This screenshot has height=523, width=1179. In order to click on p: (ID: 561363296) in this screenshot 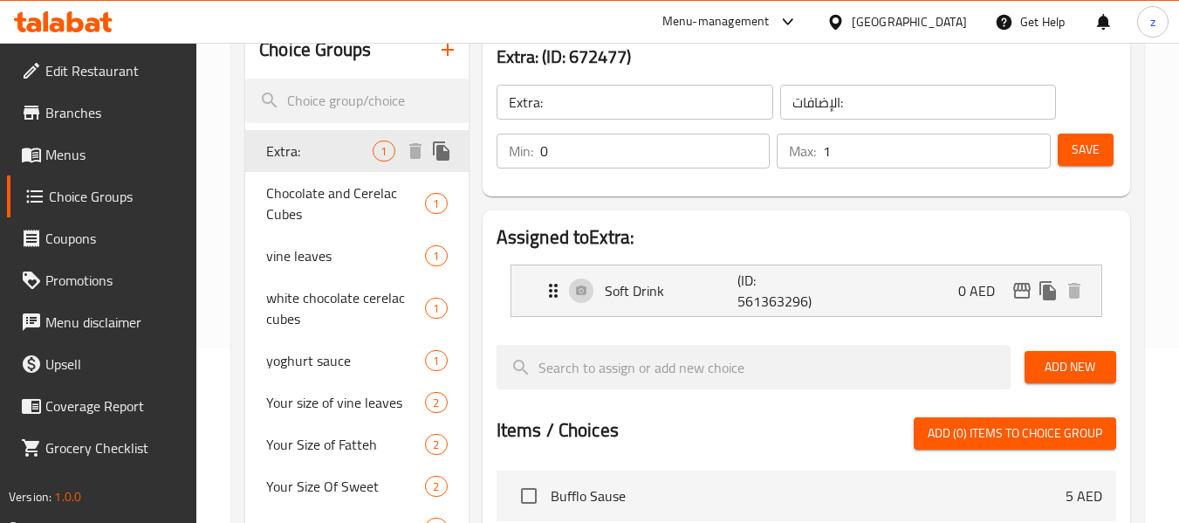, I will do `click(782, 291)`.